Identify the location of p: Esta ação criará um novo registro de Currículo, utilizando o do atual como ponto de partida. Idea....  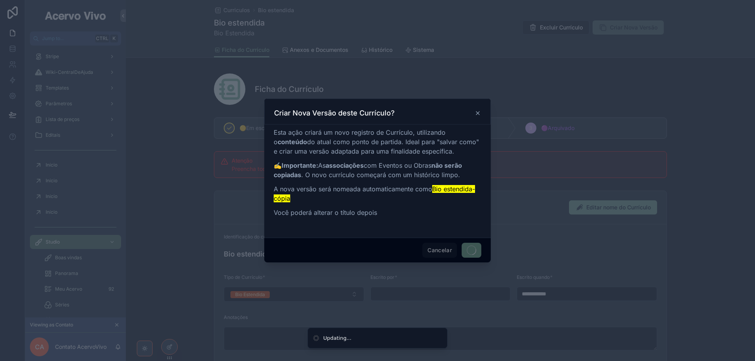
(377, 142).